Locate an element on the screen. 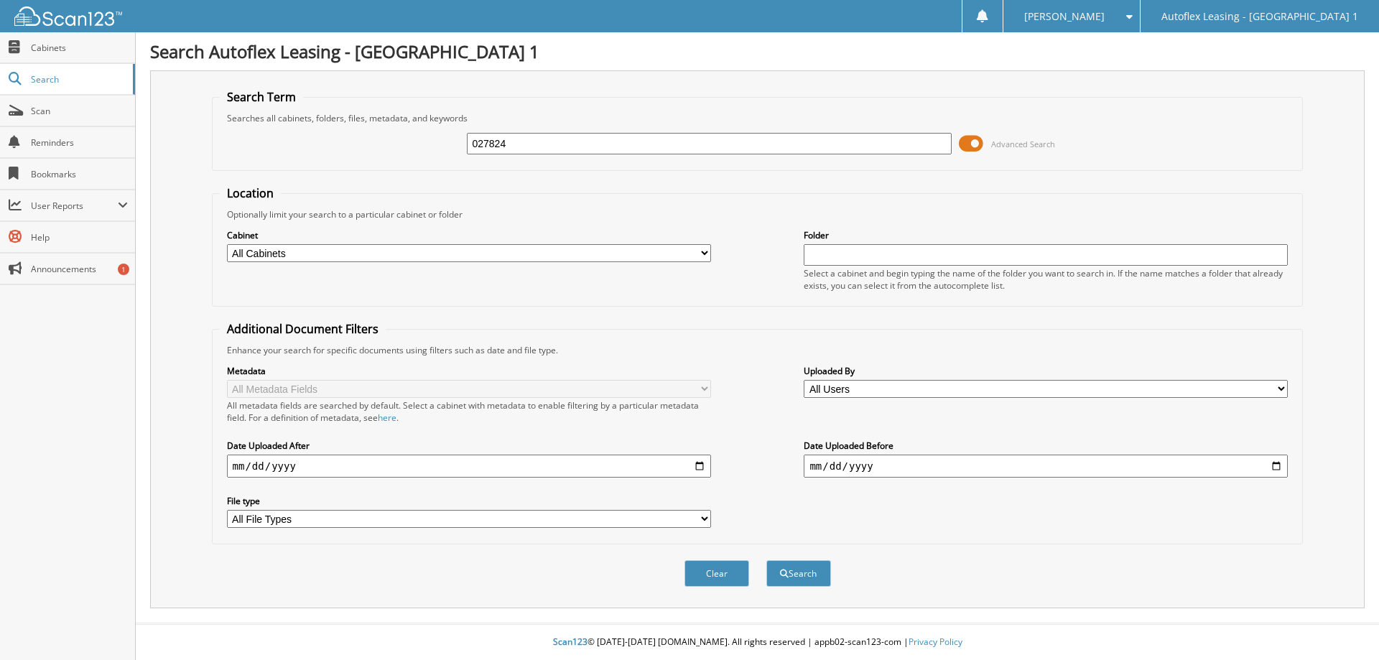 This screenshot has height=660, width=1379. label: Folder is located at coordinates (1046, 235).